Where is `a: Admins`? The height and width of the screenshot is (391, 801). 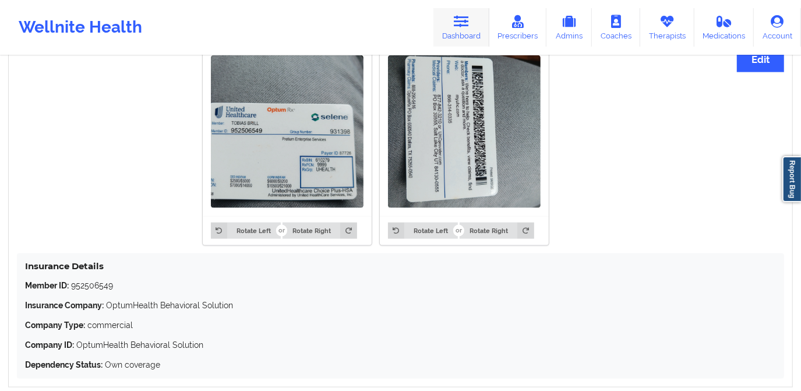 a: Admins is located at coordinates (569, 27).